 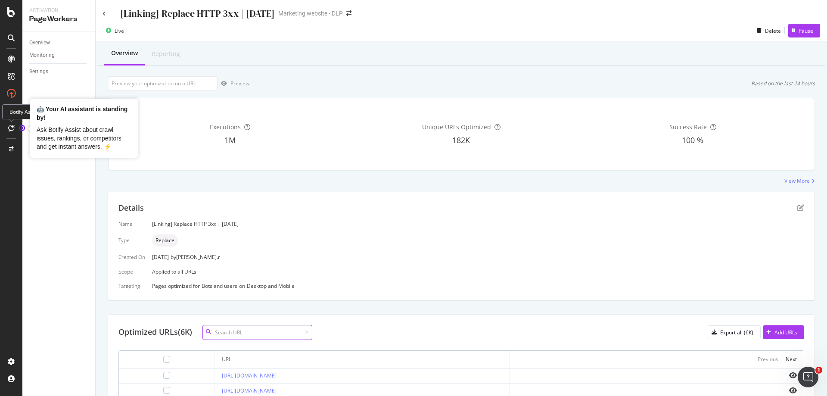 What do you see at coordinates (132, 286) in the screenshot?
I see `div: Targeting` at bounding box center [132, 286].